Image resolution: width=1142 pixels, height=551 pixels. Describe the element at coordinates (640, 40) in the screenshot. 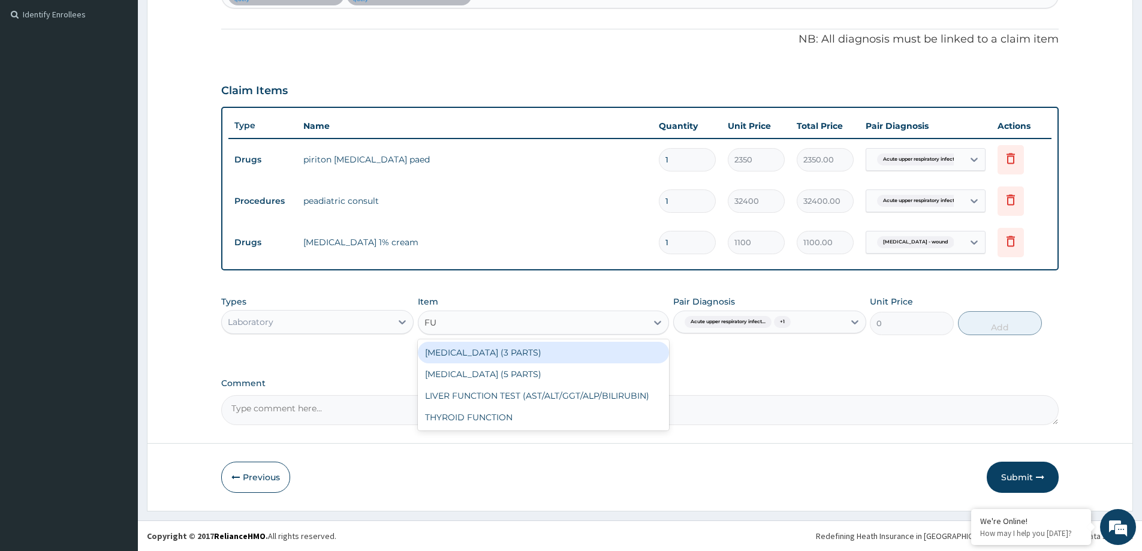

I see `p: NB: All diagnosis must be linked to a claim item` at that location.